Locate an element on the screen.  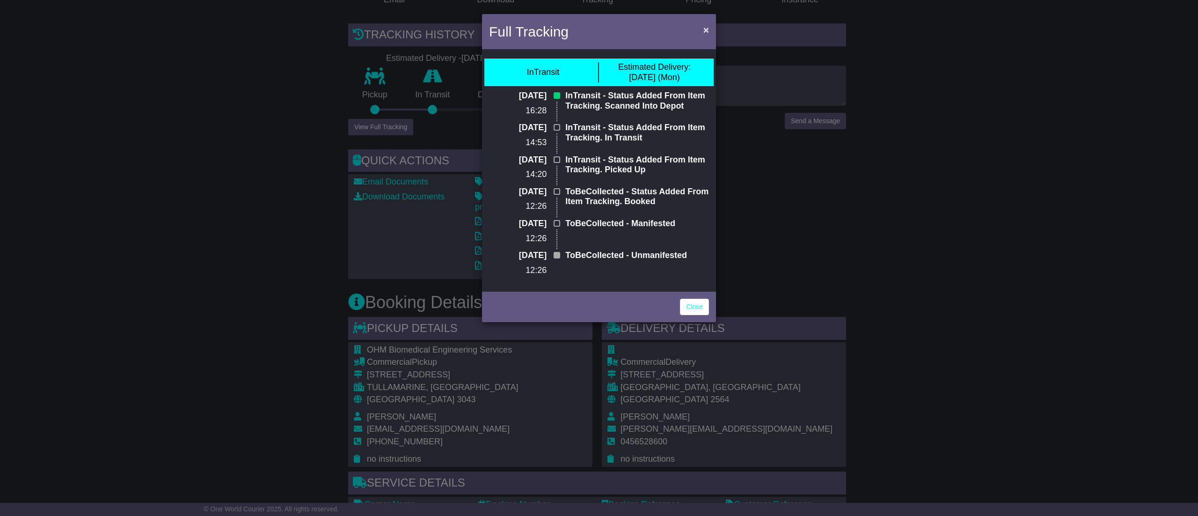
div: InTransit is located at coordinates (543, 73).